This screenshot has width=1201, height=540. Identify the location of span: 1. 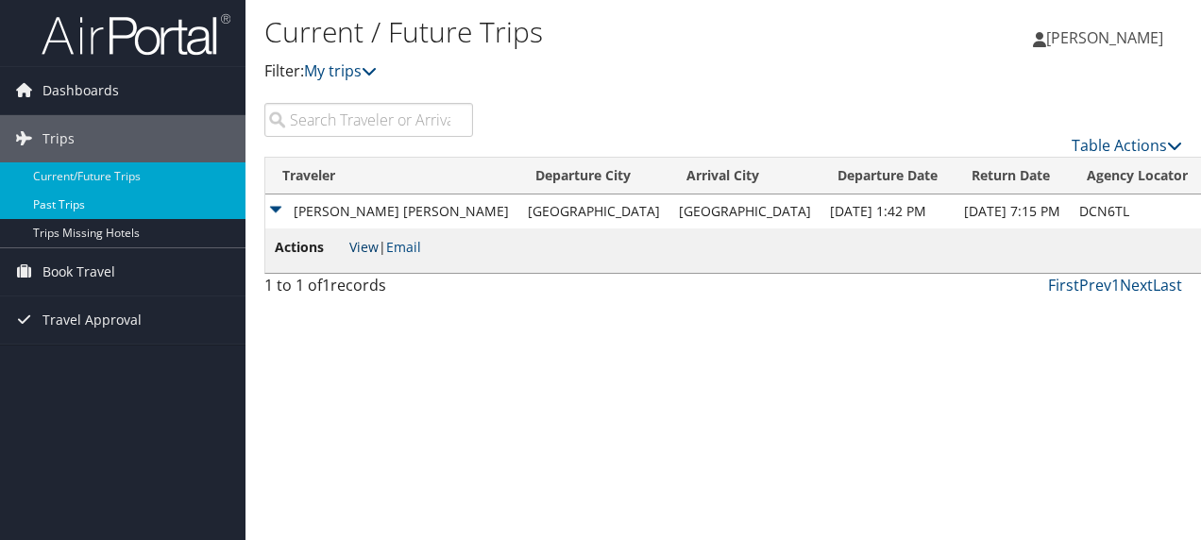
(326, 285).